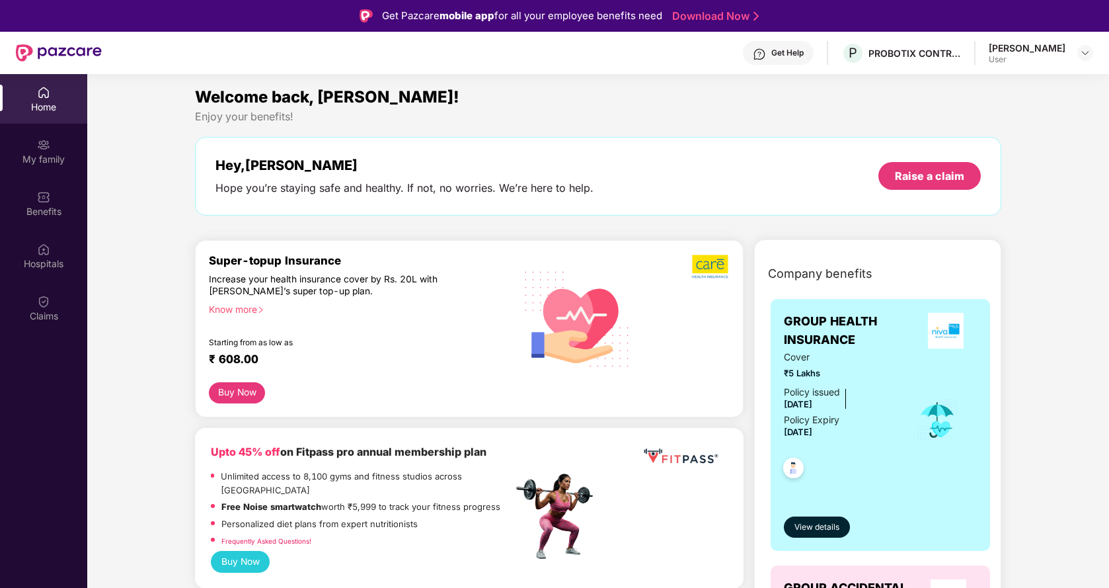 Image resolution: width=1109 pixels, height=588 pixels. What do you see at coordinates (405, 188) in the screenshot?
I see `div: Hope you’re staying safe and healthy. If not, no worries. We’re here to help.` at bounding box center [405, 188].